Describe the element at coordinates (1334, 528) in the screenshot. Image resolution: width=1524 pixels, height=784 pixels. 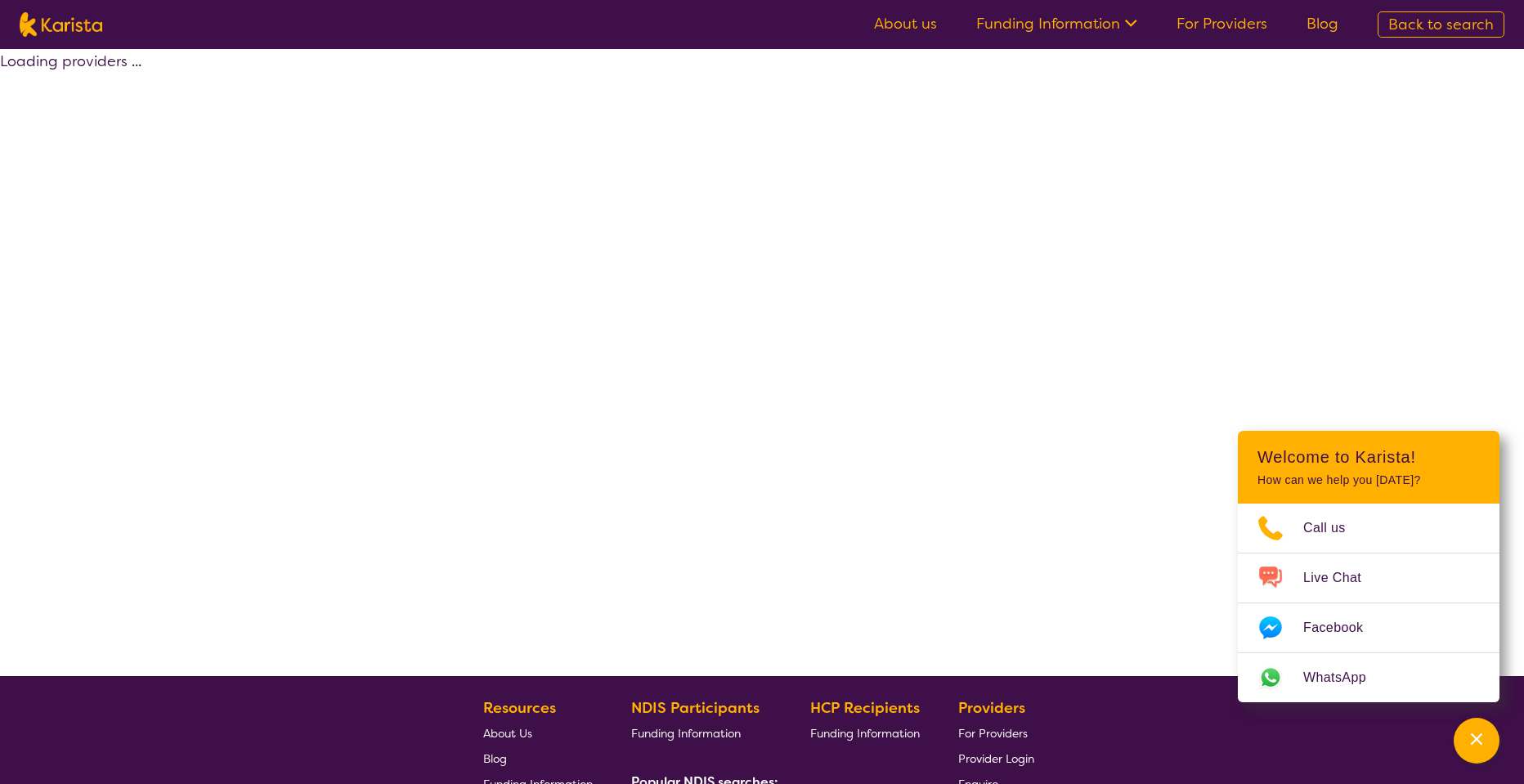
I see `span: Call us` at that location.